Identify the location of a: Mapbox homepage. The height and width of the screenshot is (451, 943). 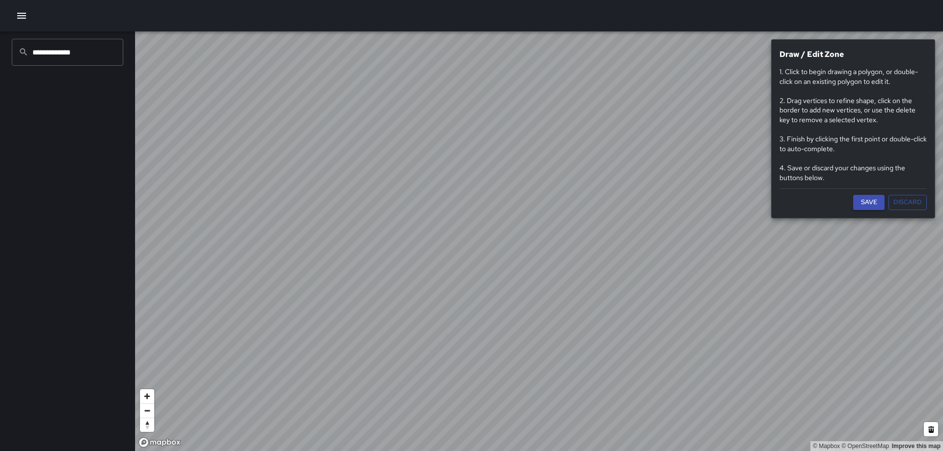
(160, 442).